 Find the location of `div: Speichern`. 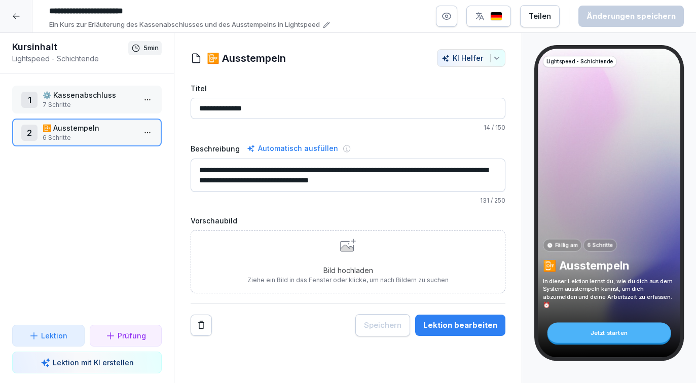

div: Speichern is located at coordinates (383, 325).